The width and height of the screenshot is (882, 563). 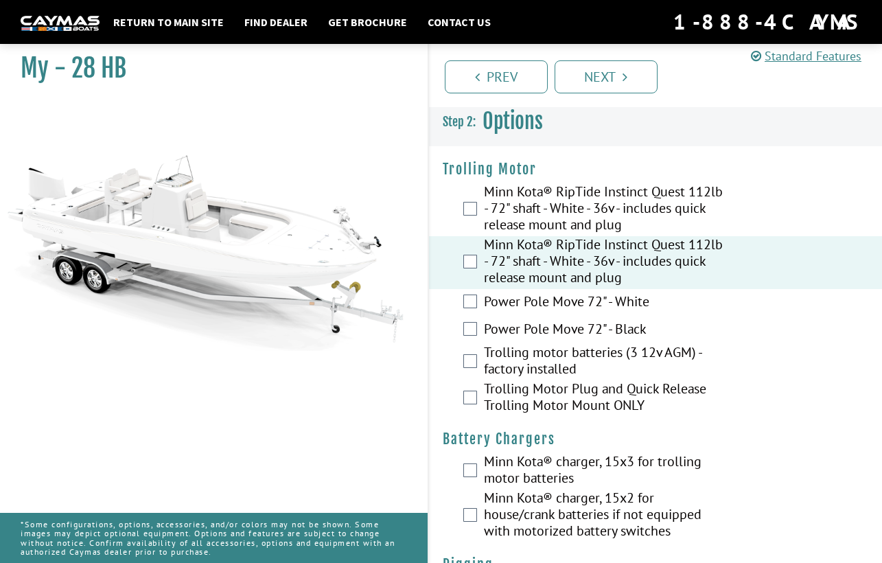 I want to click on h4: Trolling Motor, so click(x=655, y=169).